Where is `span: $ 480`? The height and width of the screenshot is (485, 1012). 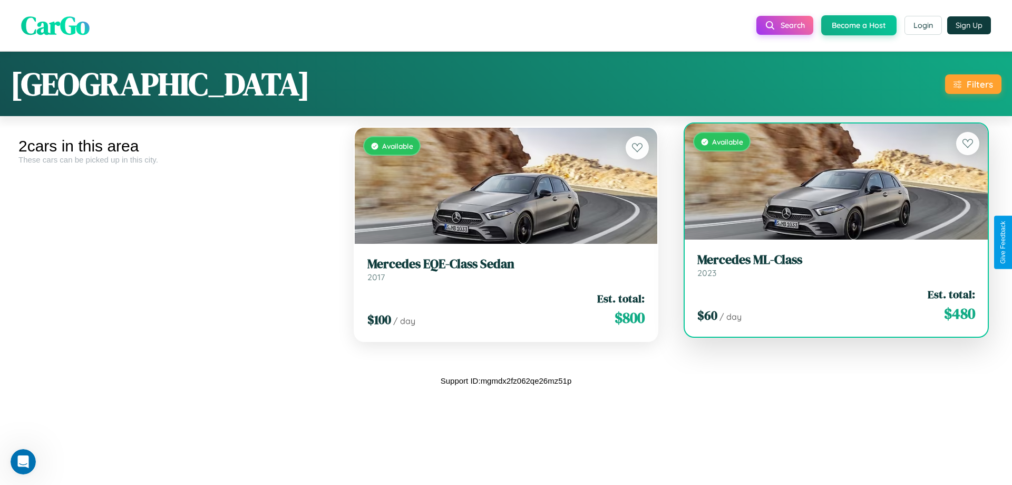
span: $ 480 is located at coordinates (960, 313).